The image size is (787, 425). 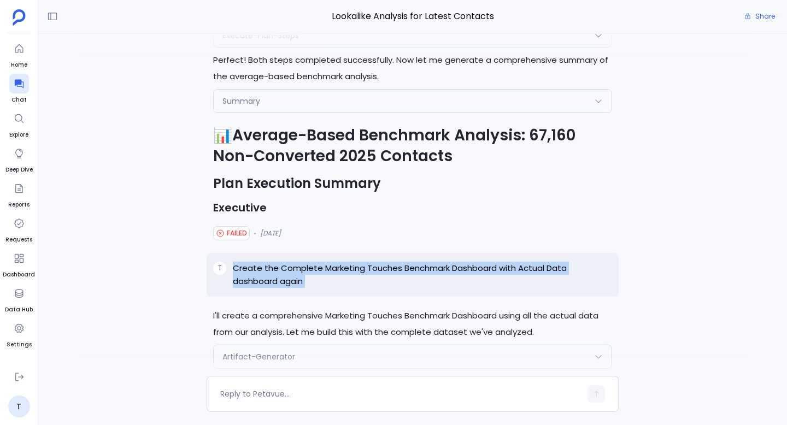 What do you see at coordinates (237, 233) in the screenshot?
I see `span: FAILED` at bounding box center [237, 233].